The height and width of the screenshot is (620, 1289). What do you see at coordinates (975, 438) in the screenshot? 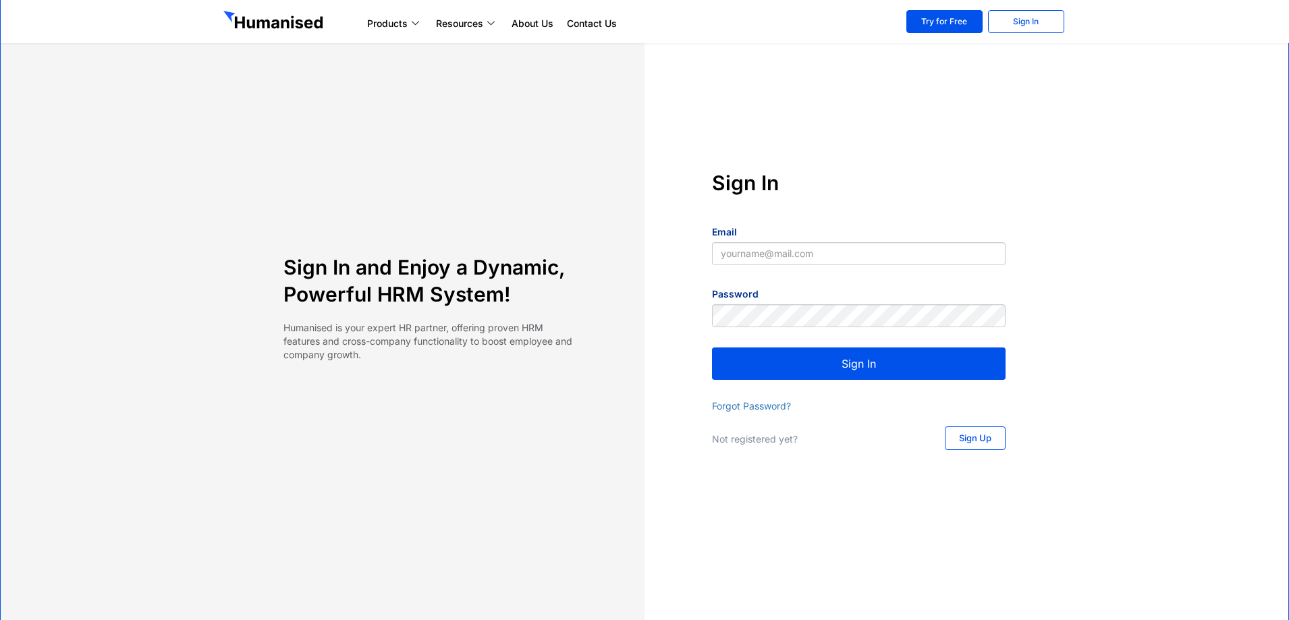
I see `a: Sign Up` at bounding box center [975, 438].